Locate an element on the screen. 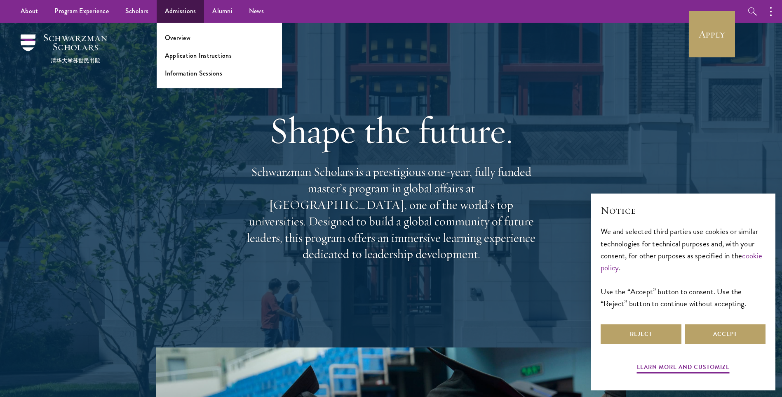 Image resolution: width=782 pixels, height=397 pixels. button: Learn more and customize is located at coordinates (683, 368).